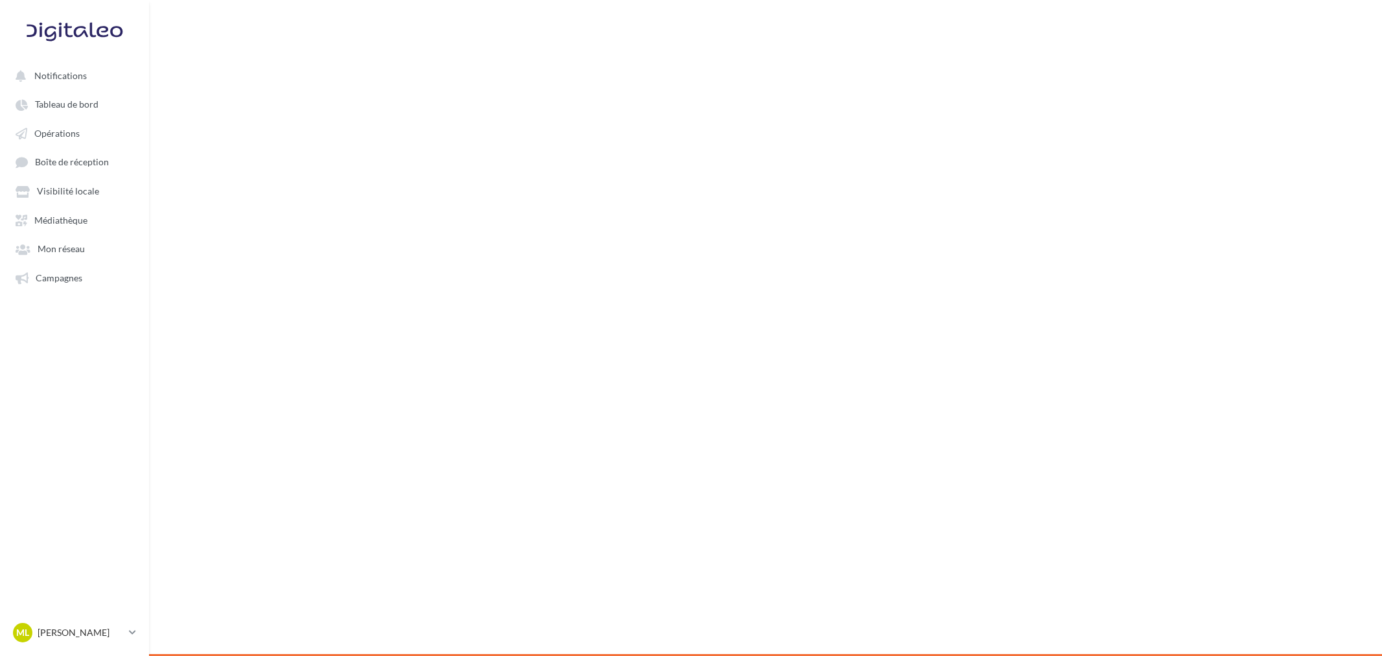 The image size is (1382, 656). What do you see at coordinates (57, 133) in the screenshot?
I see `span: Opérations` at bounding box center [57, 133].